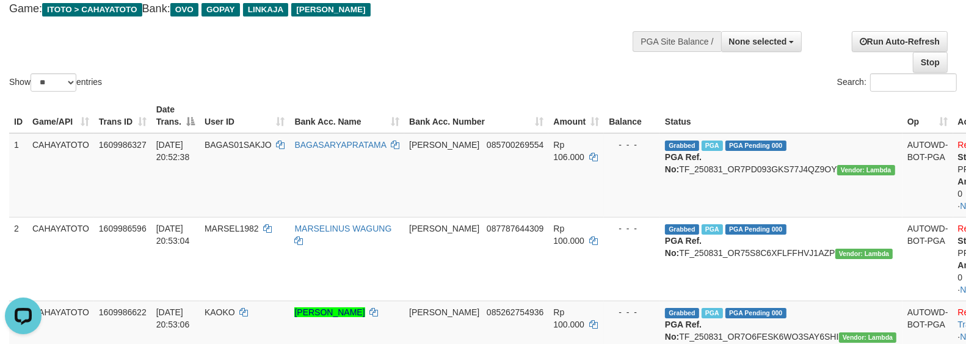 This screenshot has width=966, height=344. What do you see at coordinates (266, 10) in the screenshot?
I see `span: LINKAJA` at bounding box center [266, 10].